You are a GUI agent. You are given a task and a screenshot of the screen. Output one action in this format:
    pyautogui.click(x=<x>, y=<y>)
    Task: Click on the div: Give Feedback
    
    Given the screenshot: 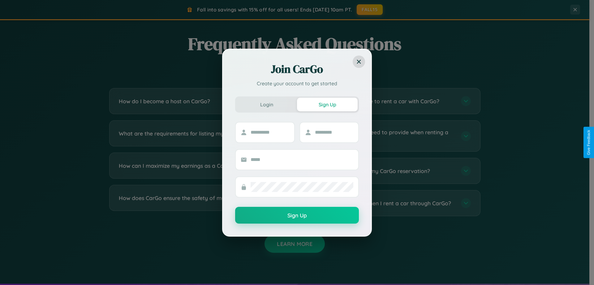 What is the action you would take?
    pyautogui.click(x=589, y=142)
    